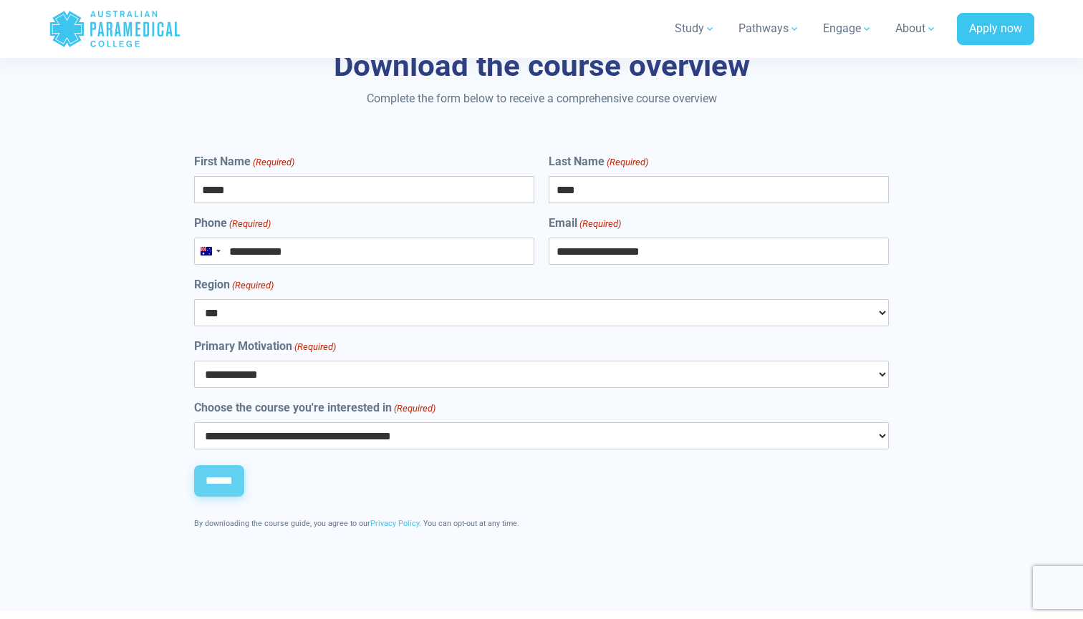 The width and height of the screenshot is (1083, 619). Describe the element at coordinates (265, 347) in the screenshot. I see `label: Primary Motivation` at that location.